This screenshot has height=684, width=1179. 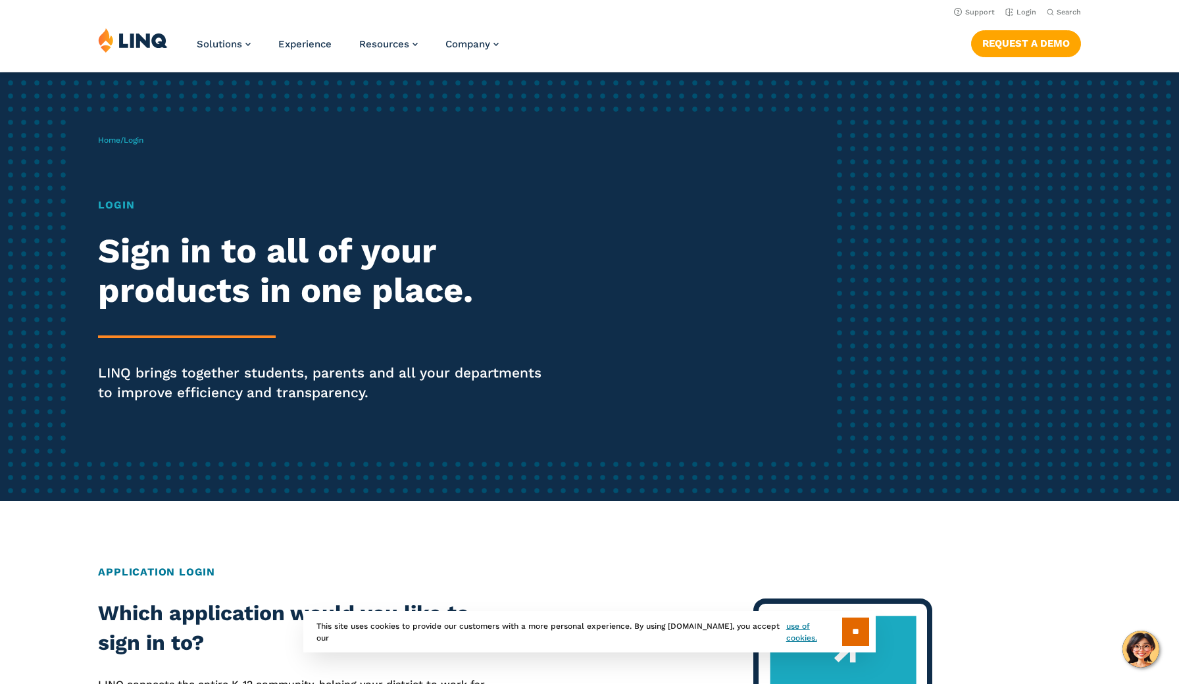 What do you see at coordinates (347, 49) in the screenshot?
I see `nav: Primary Navigation` at bounding box center [347, 49].